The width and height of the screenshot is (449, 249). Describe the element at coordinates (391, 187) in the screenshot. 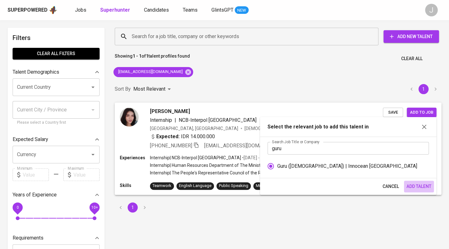

I see `button: Cancel` at that location.